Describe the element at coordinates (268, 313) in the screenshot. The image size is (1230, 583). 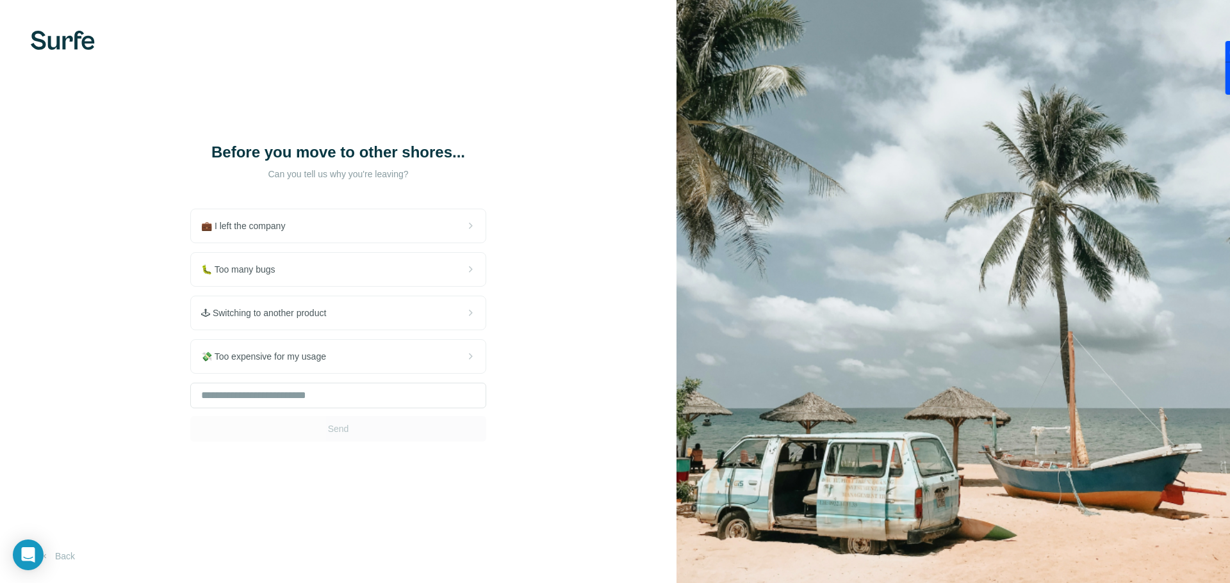
I see `span: 🕹 Switching to another product` at that location.